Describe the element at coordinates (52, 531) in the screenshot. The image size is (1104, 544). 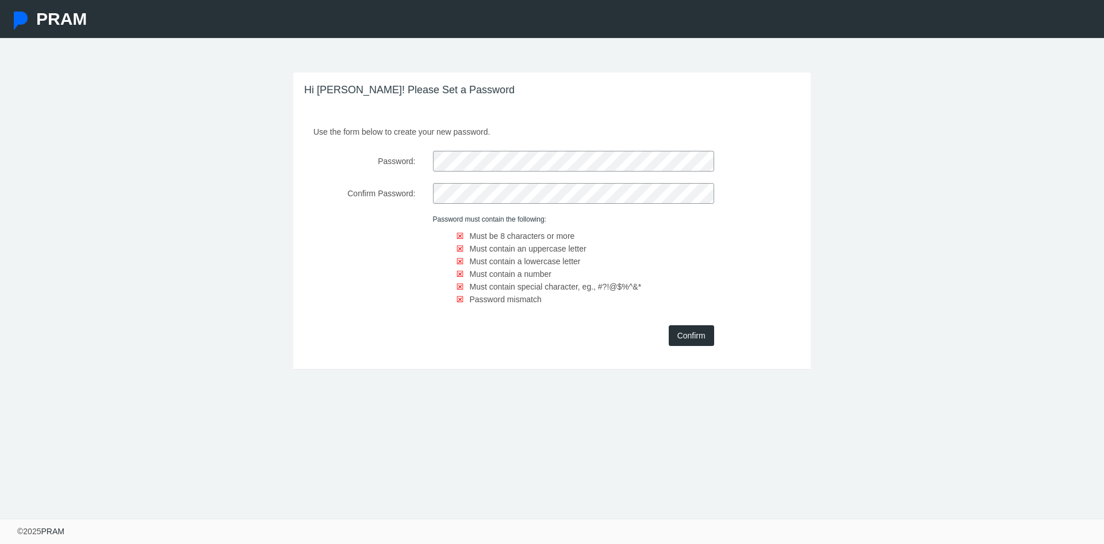
I see `a: PRAM` at that location.